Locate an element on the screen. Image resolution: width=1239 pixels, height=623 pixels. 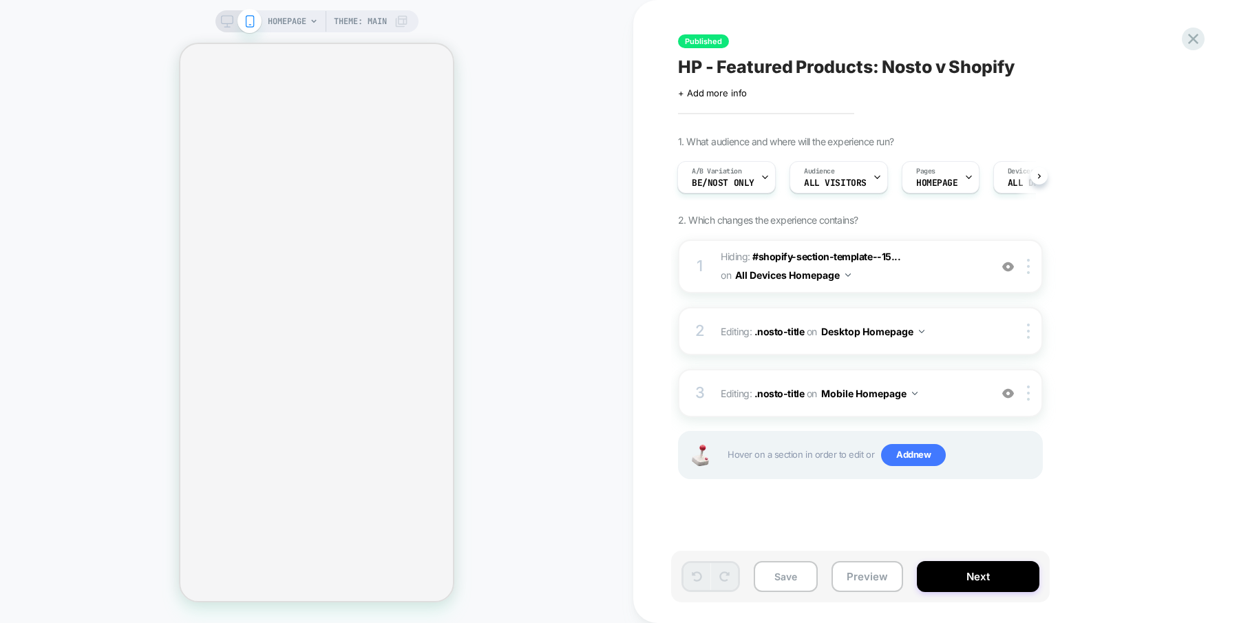
span: 1. What audience and where will the experience run? is located at coordinates (785, 141).